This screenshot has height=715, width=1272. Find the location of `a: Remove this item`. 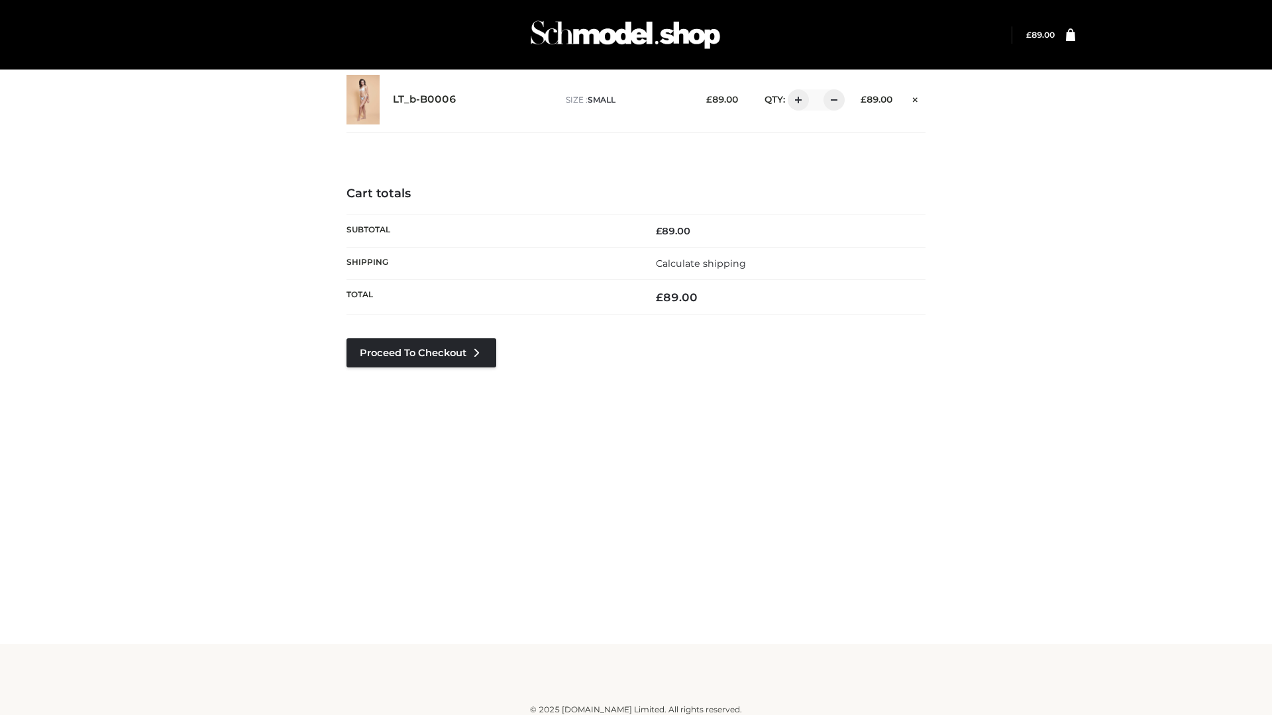

a: Remove this item is located at coordinates (916, 98).